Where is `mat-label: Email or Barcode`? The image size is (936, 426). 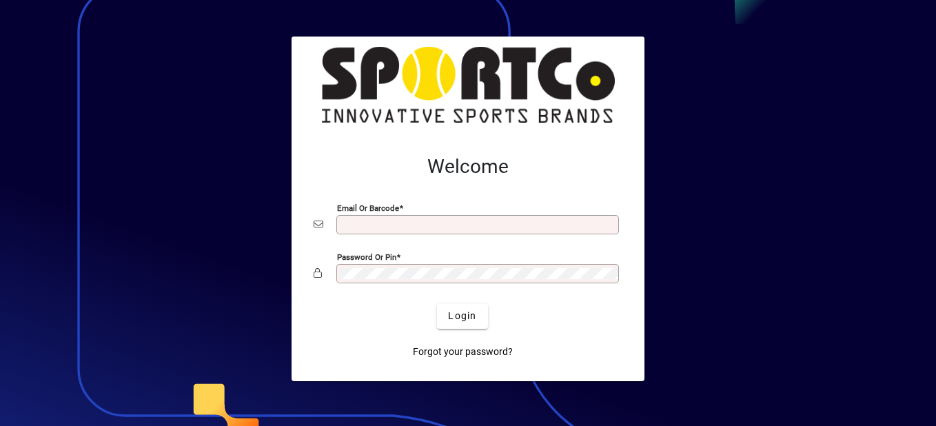
mat-label: Email or Barcode is located at coordinates (368, 207).